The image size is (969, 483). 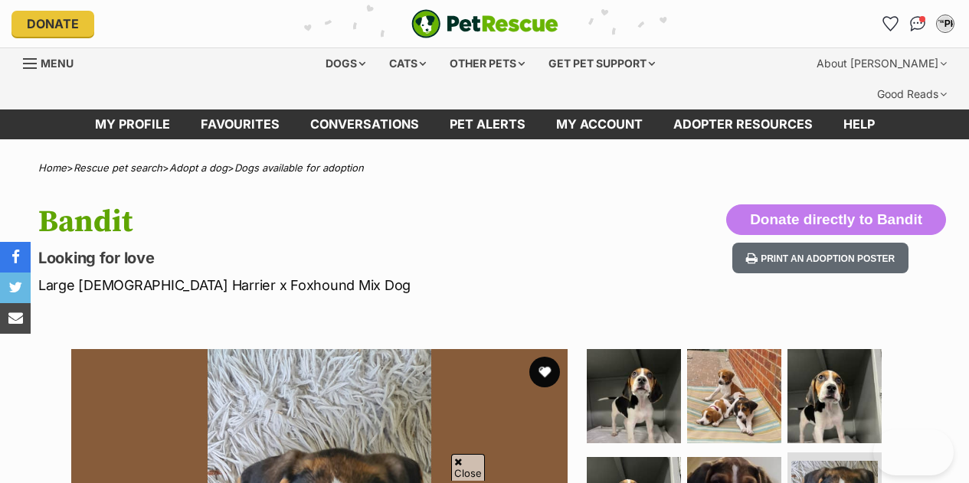 I want to click on a: Menu, so click(x=54, y=62).